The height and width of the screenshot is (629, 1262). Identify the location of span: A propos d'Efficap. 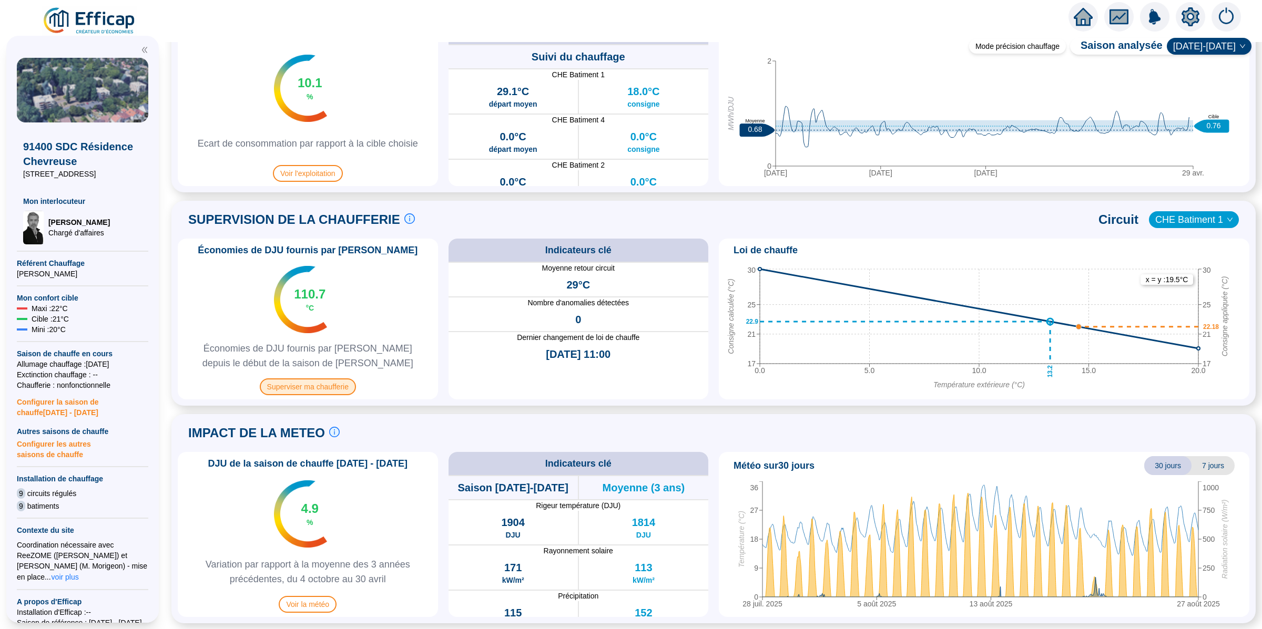
(83, 602).